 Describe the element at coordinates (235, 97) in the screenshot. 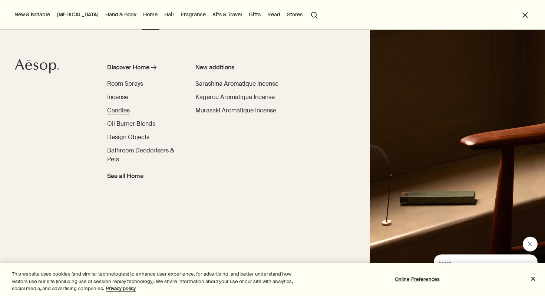

I see `span: Kagerou Aromatique Incense` at that location.